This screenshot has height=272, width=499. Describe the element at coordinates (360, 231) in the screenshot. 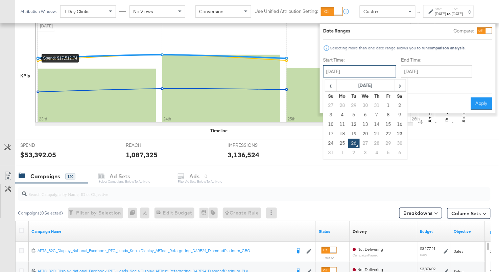

I see `div: Delivery` at that location.